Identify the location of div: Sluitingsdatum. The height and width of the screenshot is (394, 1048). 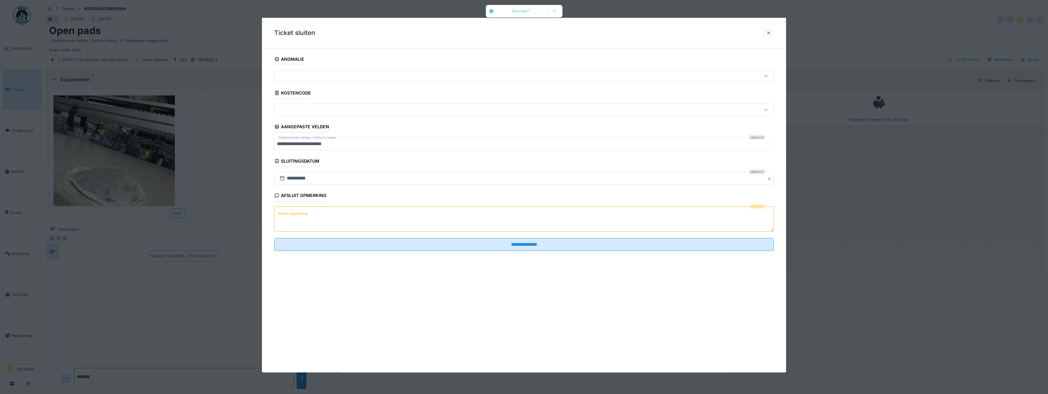
(296, 162).